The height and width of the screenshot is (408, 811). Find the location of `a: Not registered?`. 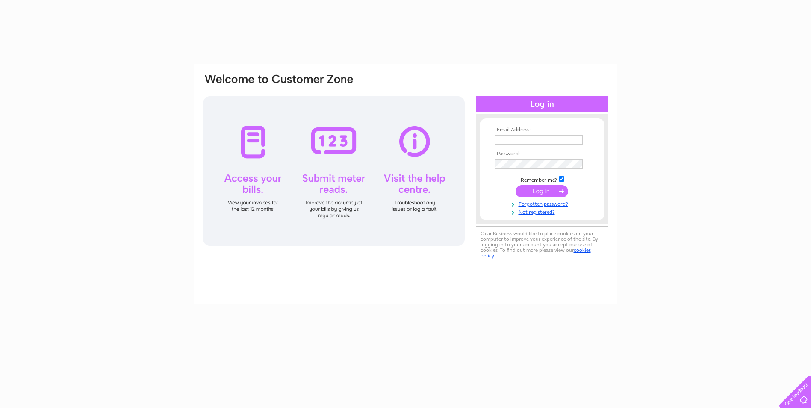

a: Not registered? is located at coordinates (543, 211).